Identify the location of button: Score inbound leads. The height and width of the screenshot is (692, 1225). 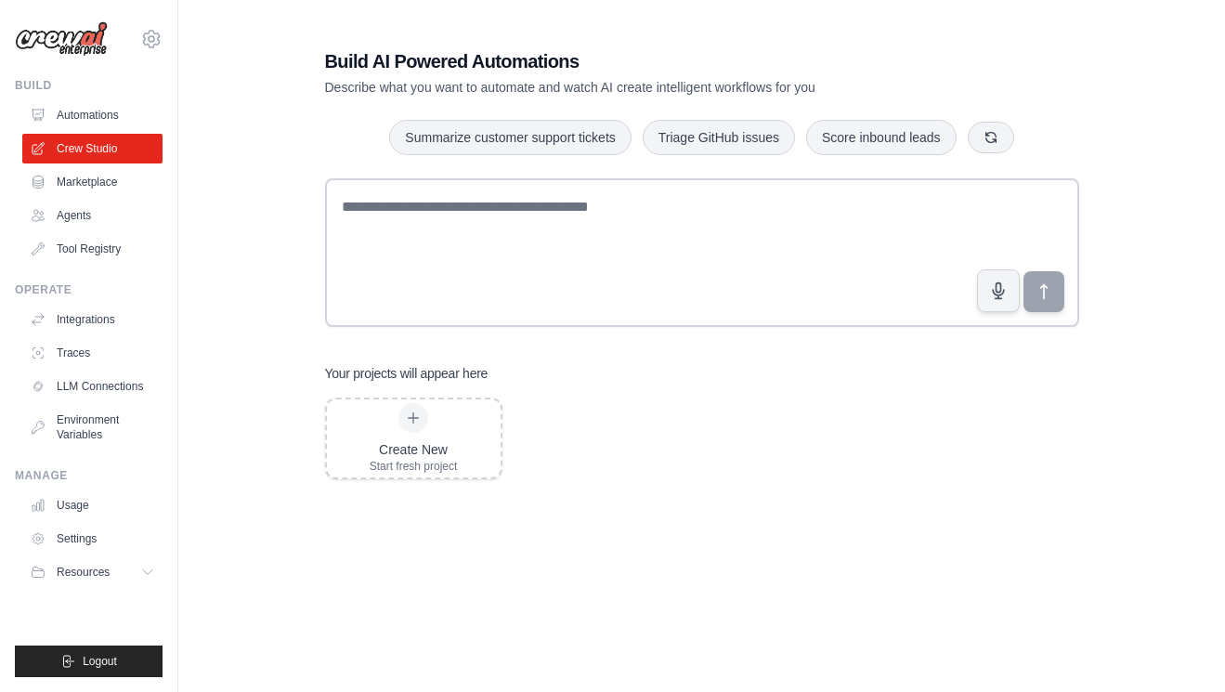
(881, 137).